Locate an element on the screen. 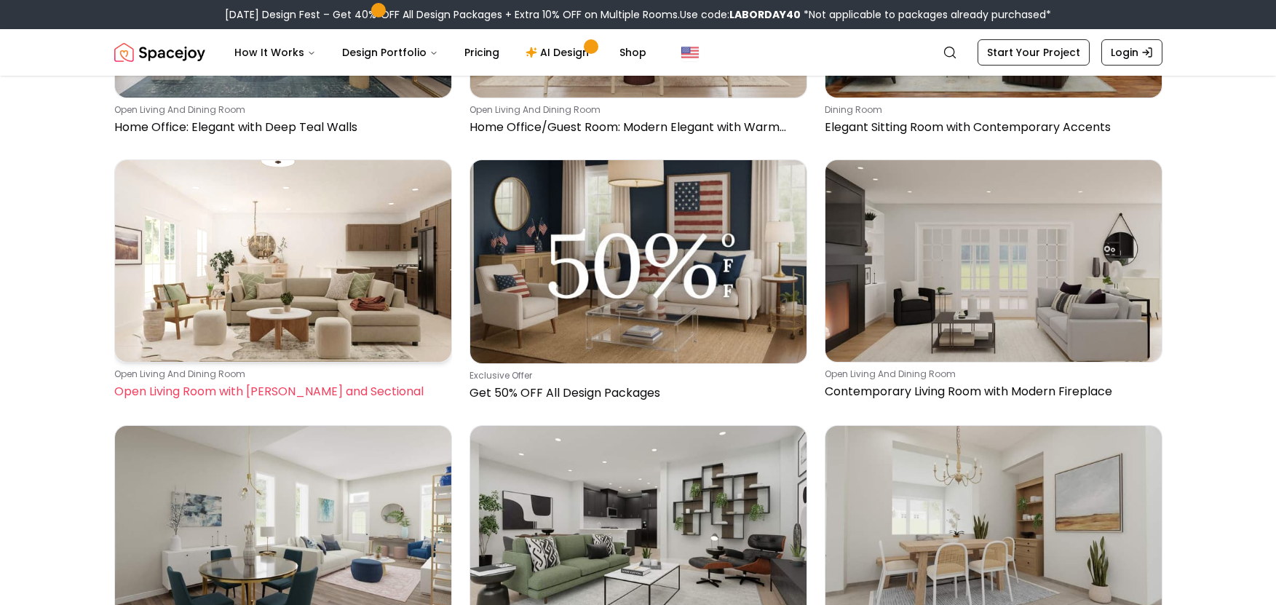  p: Exclusive Offer is located at coordinates (635, 376).